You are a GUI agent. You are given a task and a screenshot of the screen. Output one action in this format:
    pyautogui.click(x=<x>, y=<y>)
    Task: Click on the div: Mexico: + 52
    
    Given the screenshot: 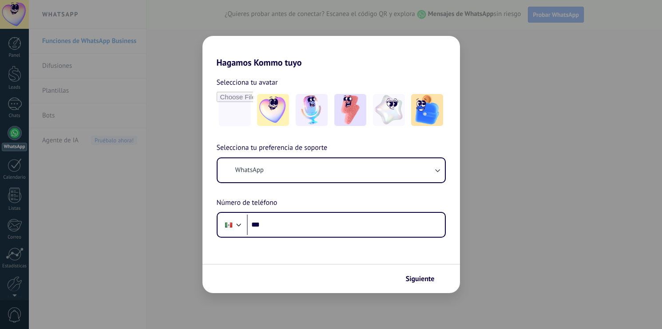 What is the action you would take?
    pyautogui.click(x=229, y=225)
    